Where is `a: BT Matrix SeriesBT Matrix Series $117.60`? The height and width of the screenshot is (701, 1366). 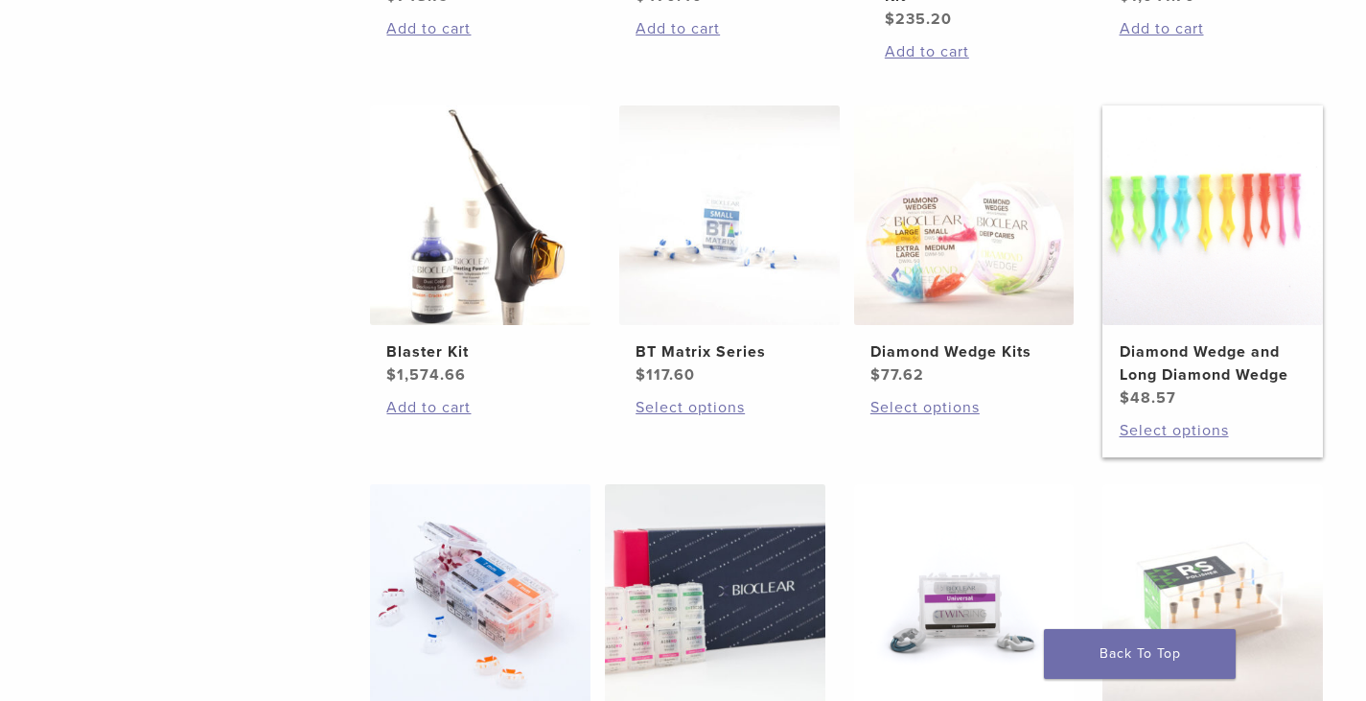 a: BT Matrix SeriesBT Matrix Series $117.60 is located at coordinates (730, 246).